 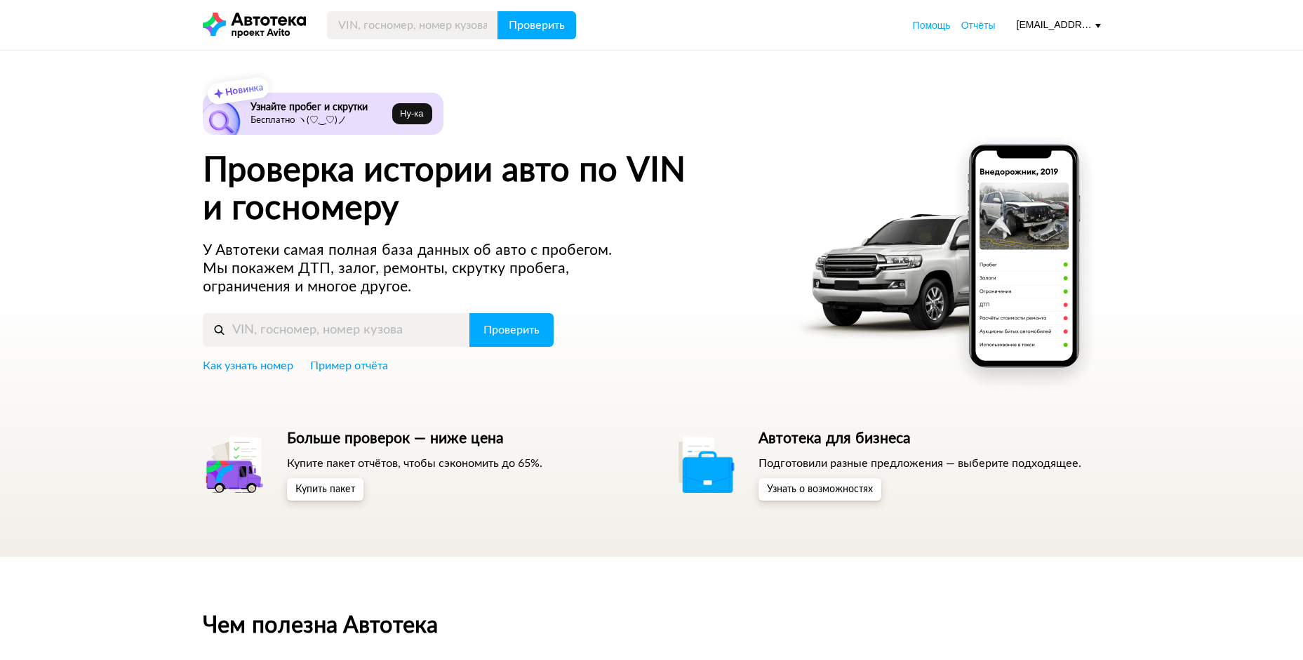 What do you see at coordinates (920, 439) in the screenshot?
I see `h5: Автотека для бизнеса` at bounding box center [920, 439].